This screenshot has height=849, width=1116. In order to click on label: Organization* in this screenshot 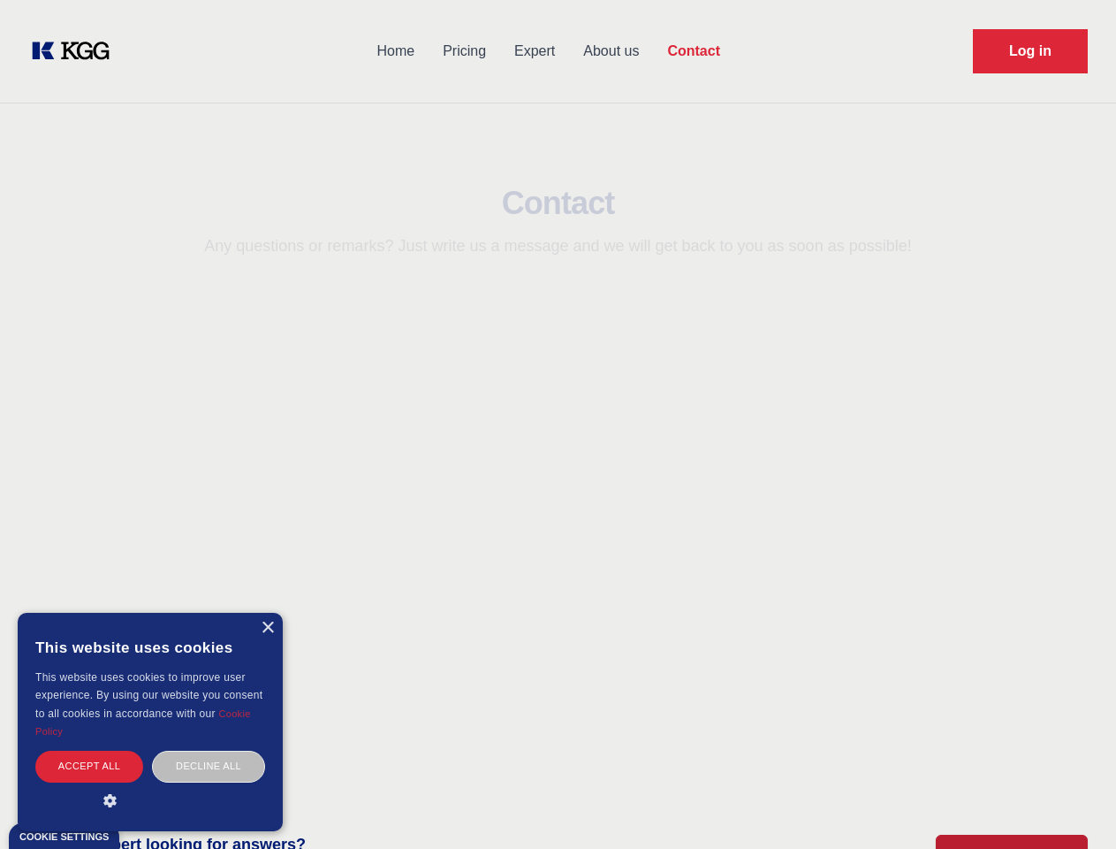, I will do `click(872, 523)`.